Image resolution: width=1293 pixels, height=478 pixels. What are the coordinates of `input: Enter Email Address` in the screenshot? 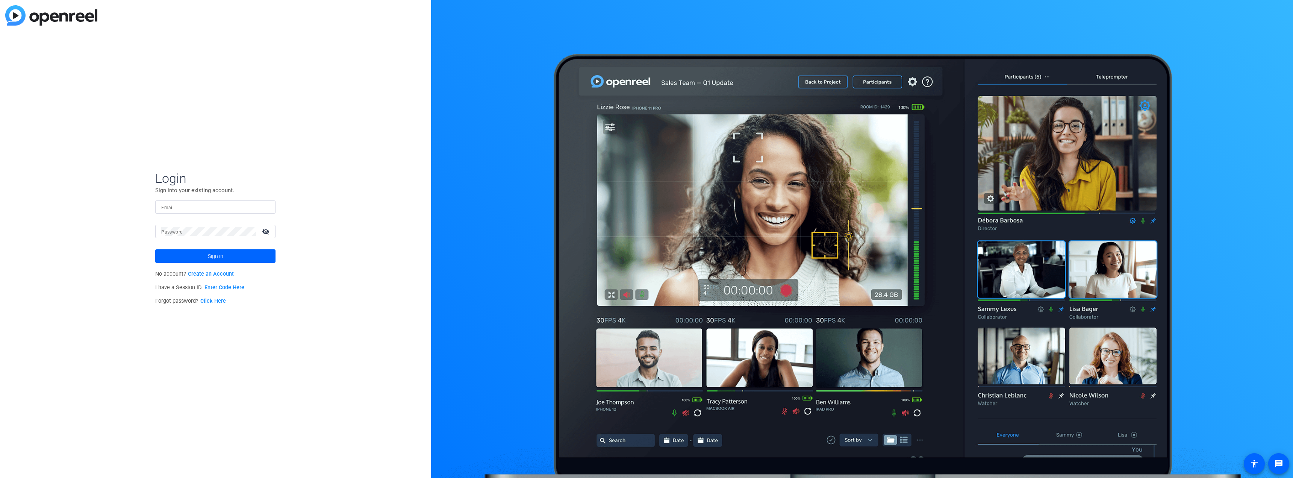 It's located at (215, 207).